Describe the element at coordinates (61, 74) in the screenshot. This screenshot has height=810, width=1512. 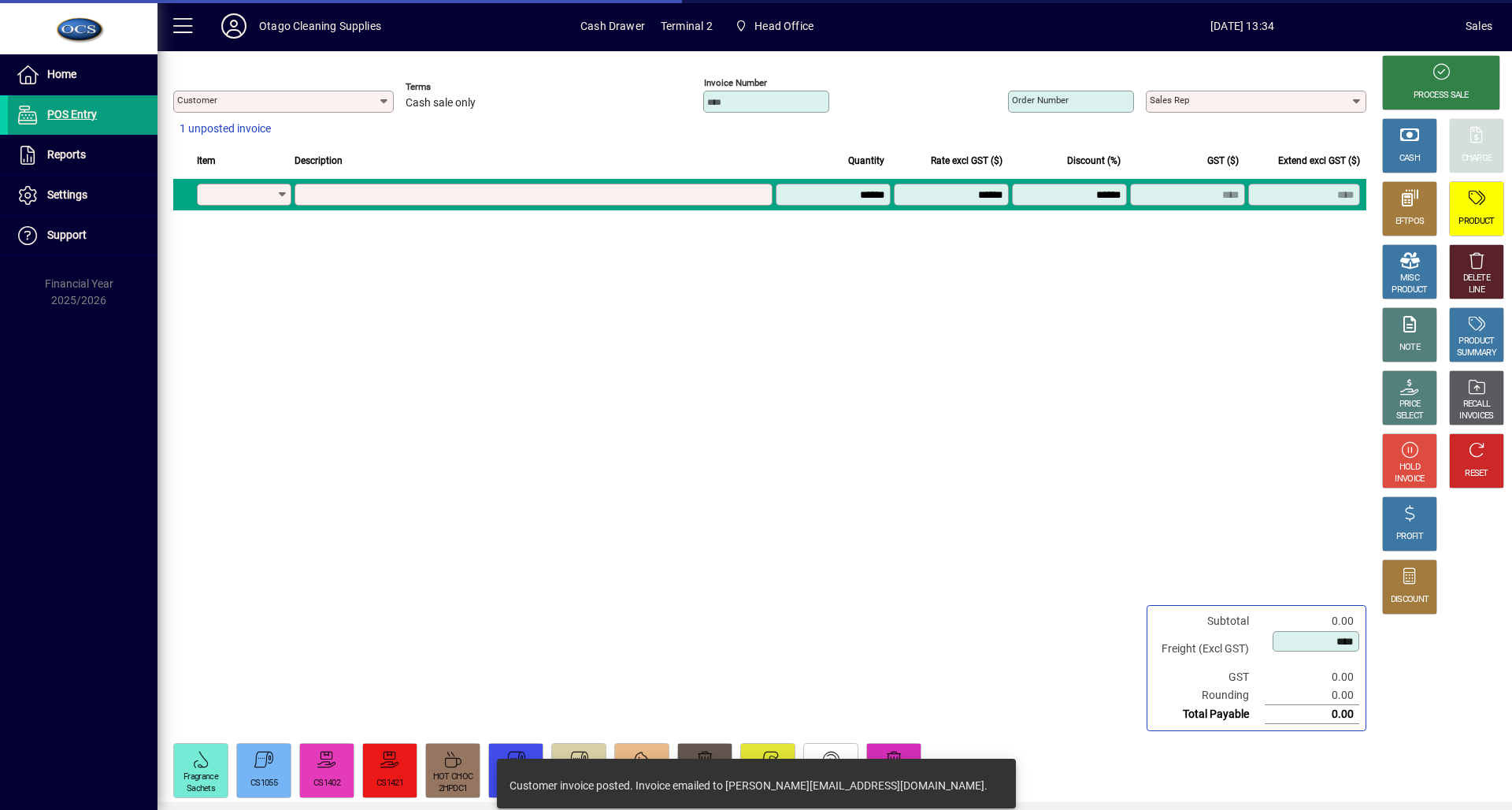
I see `span: Home` at that location.